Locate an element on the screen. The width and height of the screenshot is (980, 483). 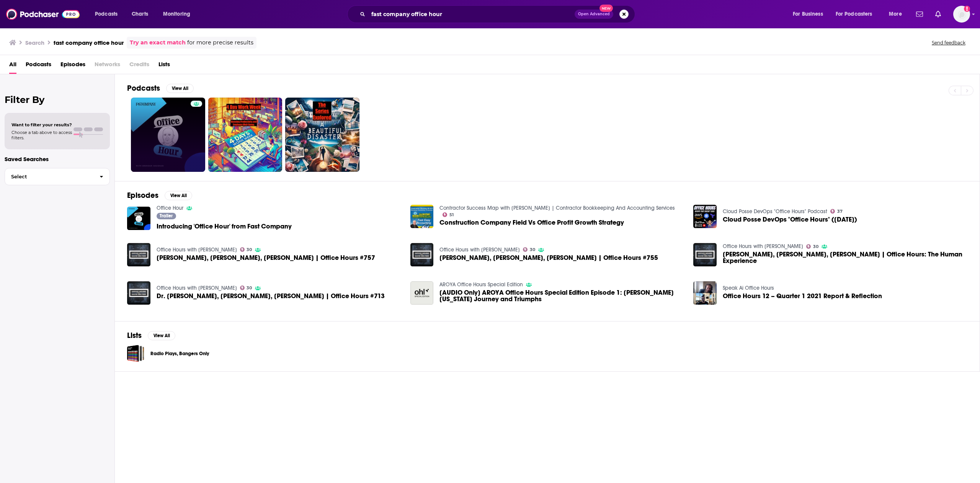
img: User Profile is located at coordinates (962, 14).